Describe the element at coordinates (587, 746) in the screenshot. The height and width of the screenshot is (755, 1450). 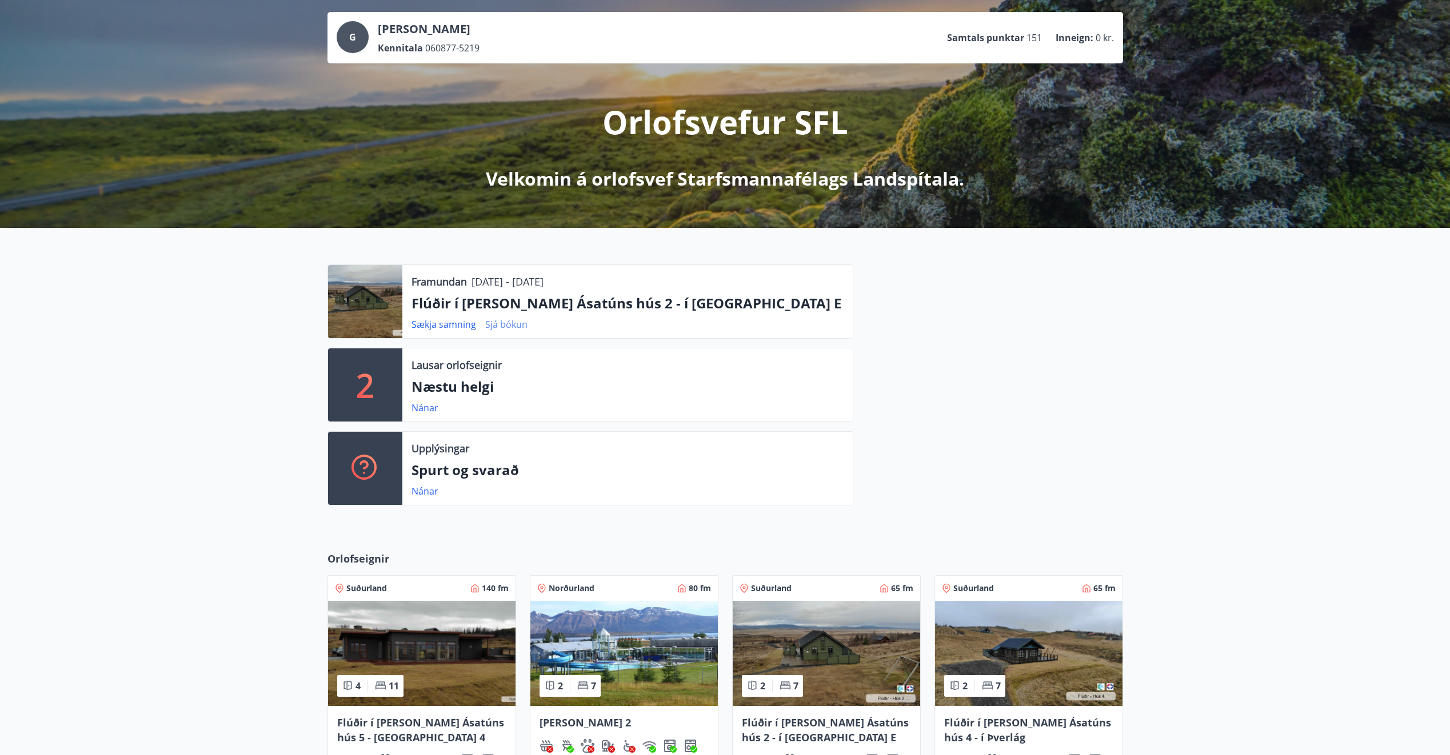
I see `img: pxcaIm5dSOV3FS4whs1soiYWTwFQvksT25a9J10C.svg` at that location.